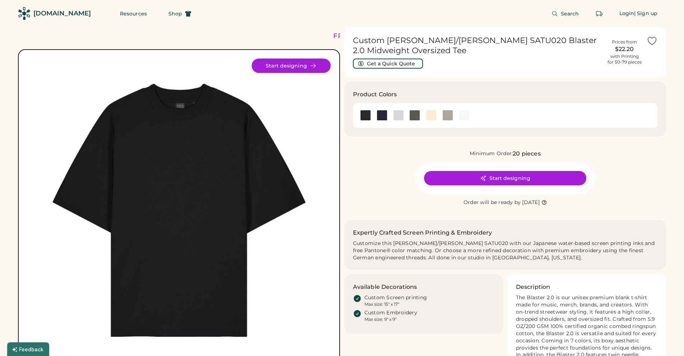  I want to click on img: White Swatch Image, so click(464, 116).